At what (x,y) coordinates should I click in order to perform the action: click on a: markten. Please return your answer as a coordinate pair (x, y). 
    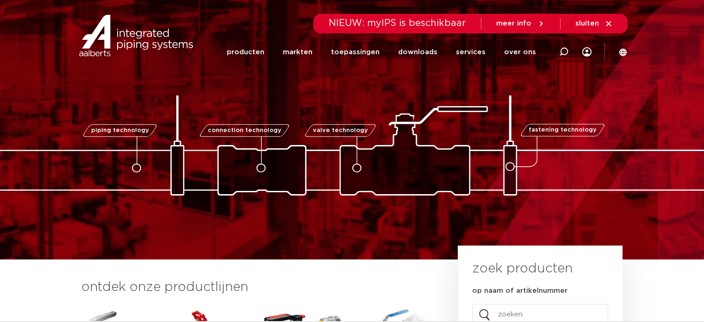
    Looking at the image, I should click on (298, 52).